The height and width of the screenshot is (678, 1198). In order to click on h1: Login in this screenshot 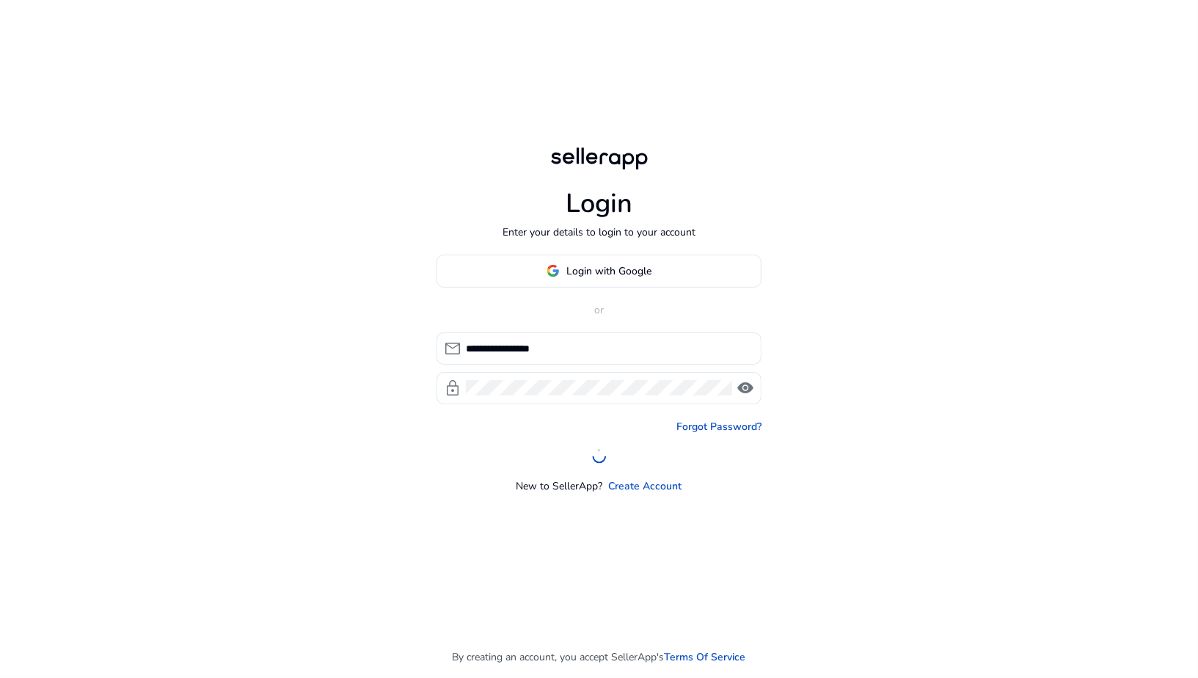, I will do `click(599, 203)`.